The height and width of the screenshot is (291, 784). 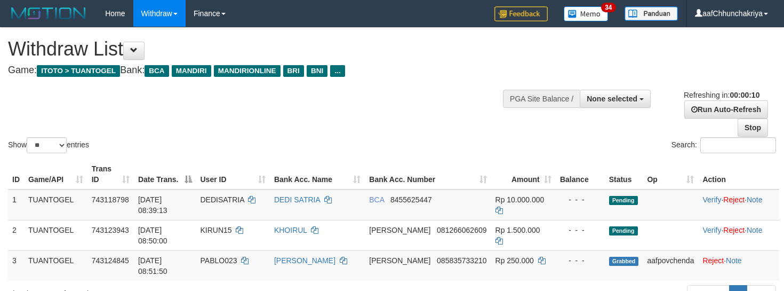 I want to click on img: Feedback.jpg, so click(x=521, y=14).